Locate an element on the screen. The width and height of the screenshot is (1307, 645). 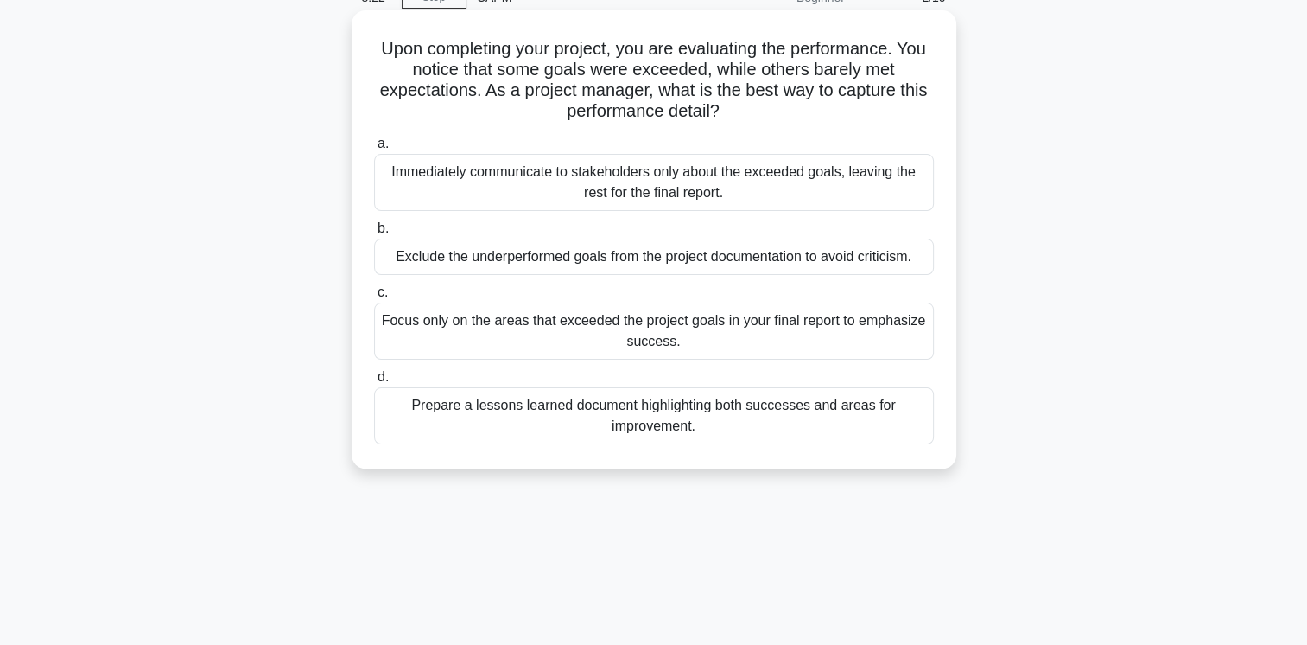
div: Exclude the underperformed goals from the project documentation to avoid criticism. is located at coordinates (654, 257).